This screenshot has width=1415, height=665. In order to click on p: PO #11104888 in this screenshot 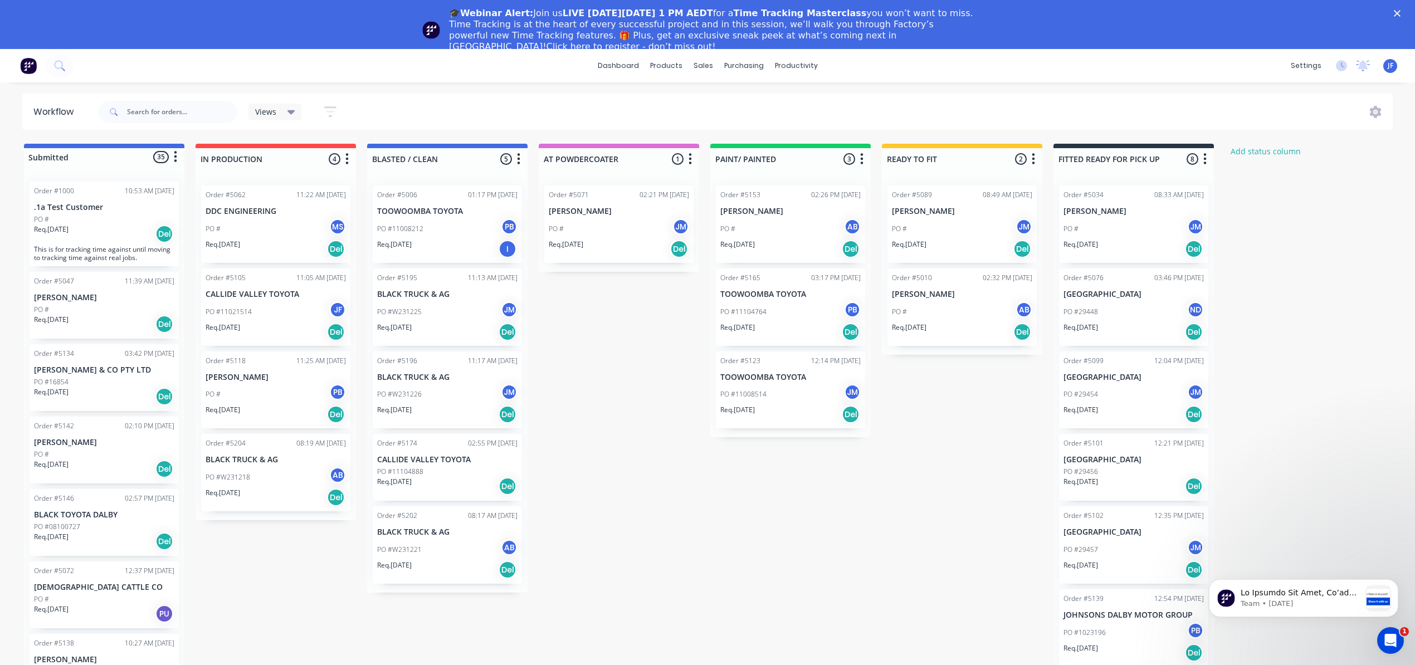, I will do `click(400, 472)`.